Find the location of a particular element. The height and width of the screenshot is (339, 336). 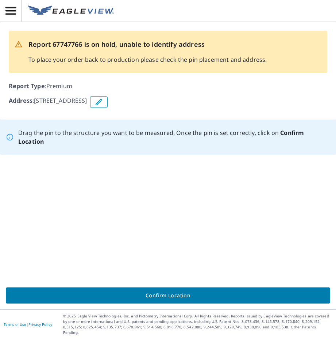

a: Terms of Use is located at coordinates (15, 324).